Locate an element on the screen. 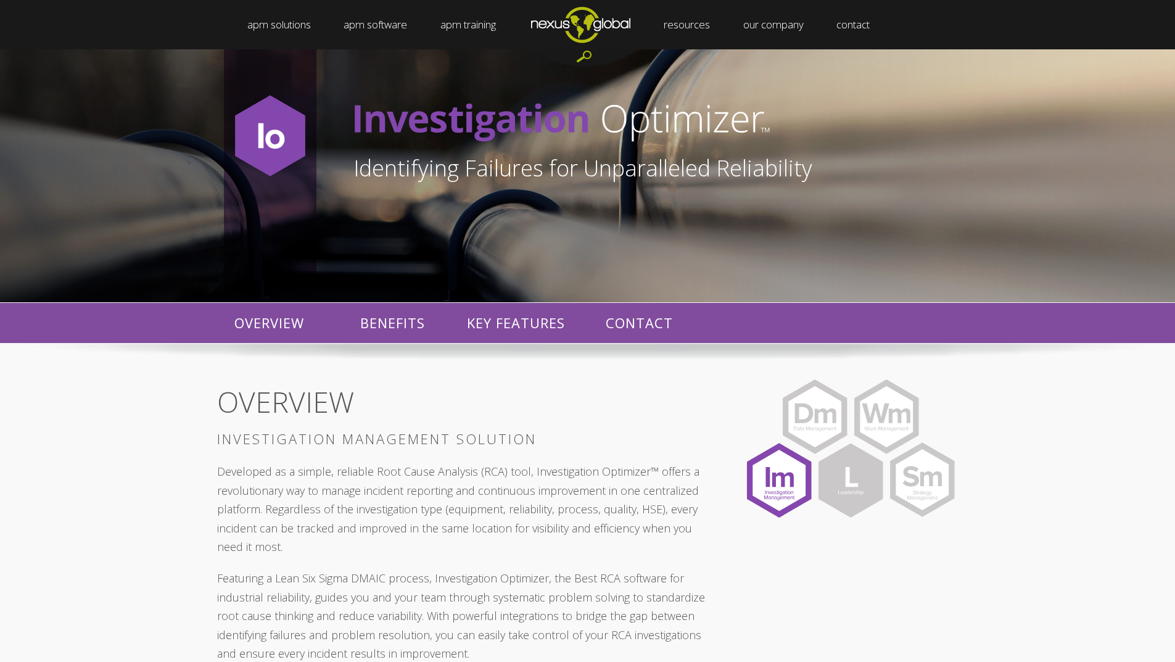  p: Developed as a simple, reliable Root Cause Analysis (RCA) tool, Investigation Optimizer™ offers a... is located at coordinates (468, 509).